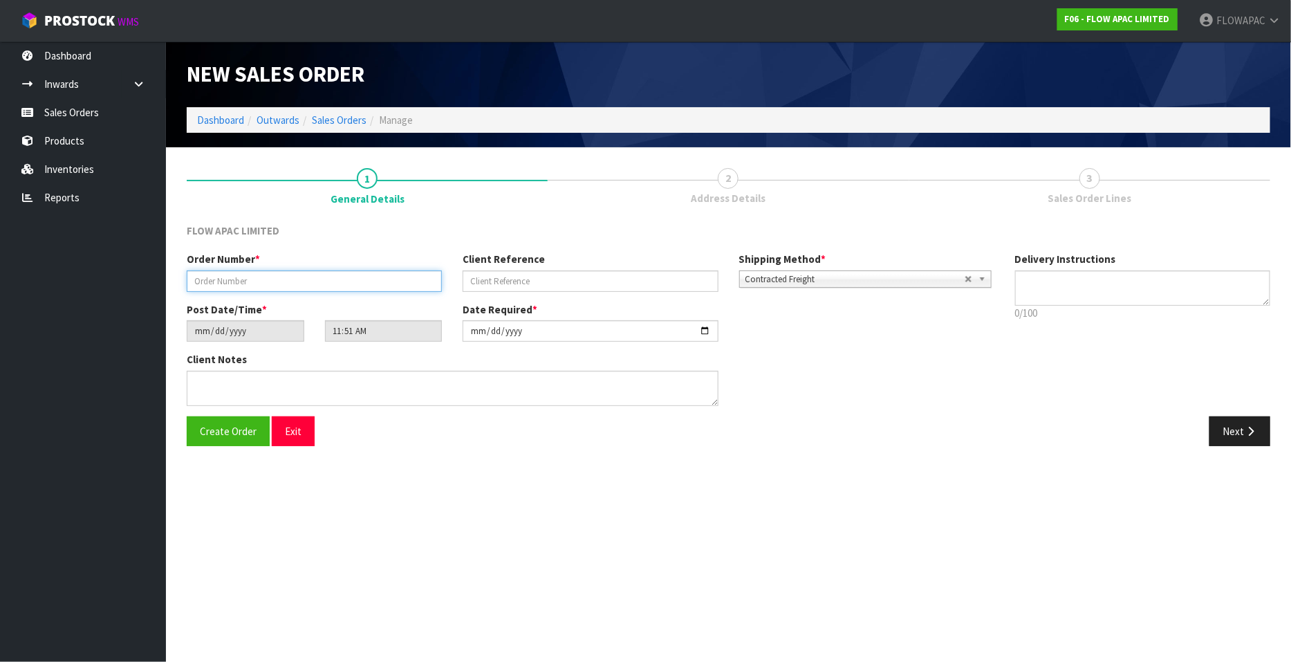 This screenshot has height=662, width=1291. What do you see at coordinates (1090, 178) in the screenshot?
I see `span: 3` at bounding box center [1090, 178].